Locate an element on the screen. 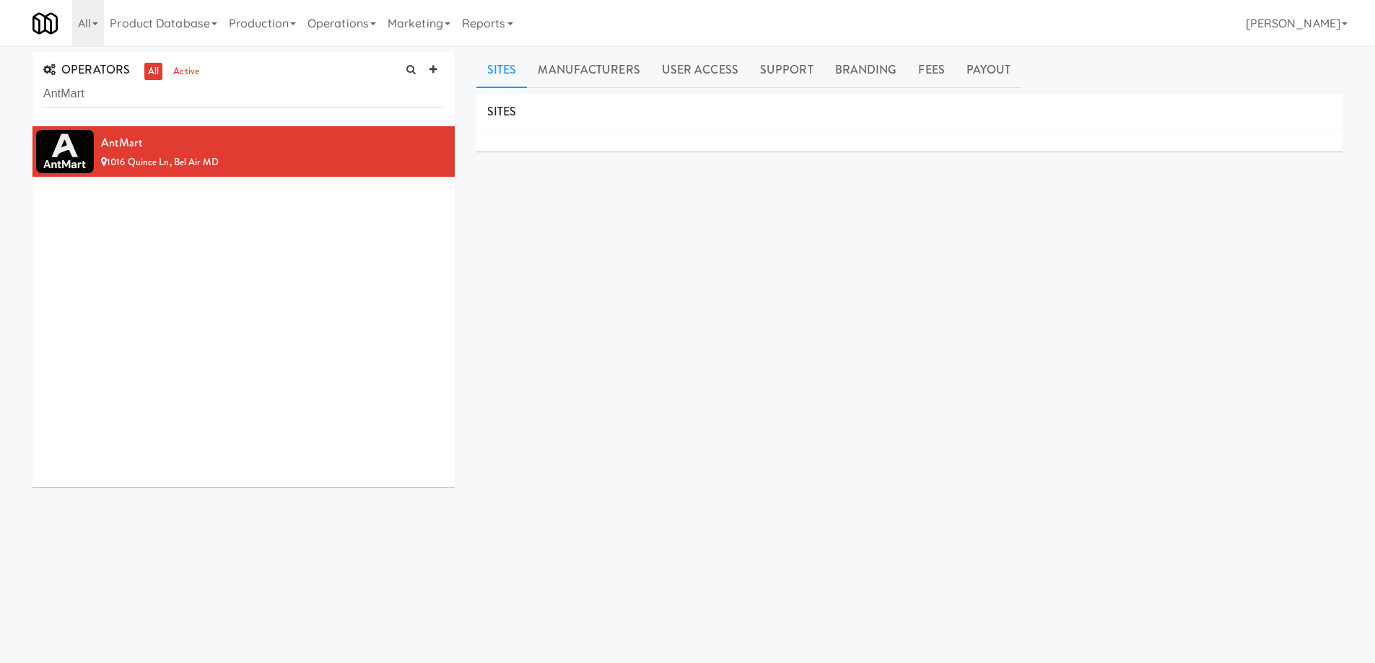 Image resolution: width=1375 pixels, height=663 pixels. span: OPERATORS is located at coordinates (87, 69).